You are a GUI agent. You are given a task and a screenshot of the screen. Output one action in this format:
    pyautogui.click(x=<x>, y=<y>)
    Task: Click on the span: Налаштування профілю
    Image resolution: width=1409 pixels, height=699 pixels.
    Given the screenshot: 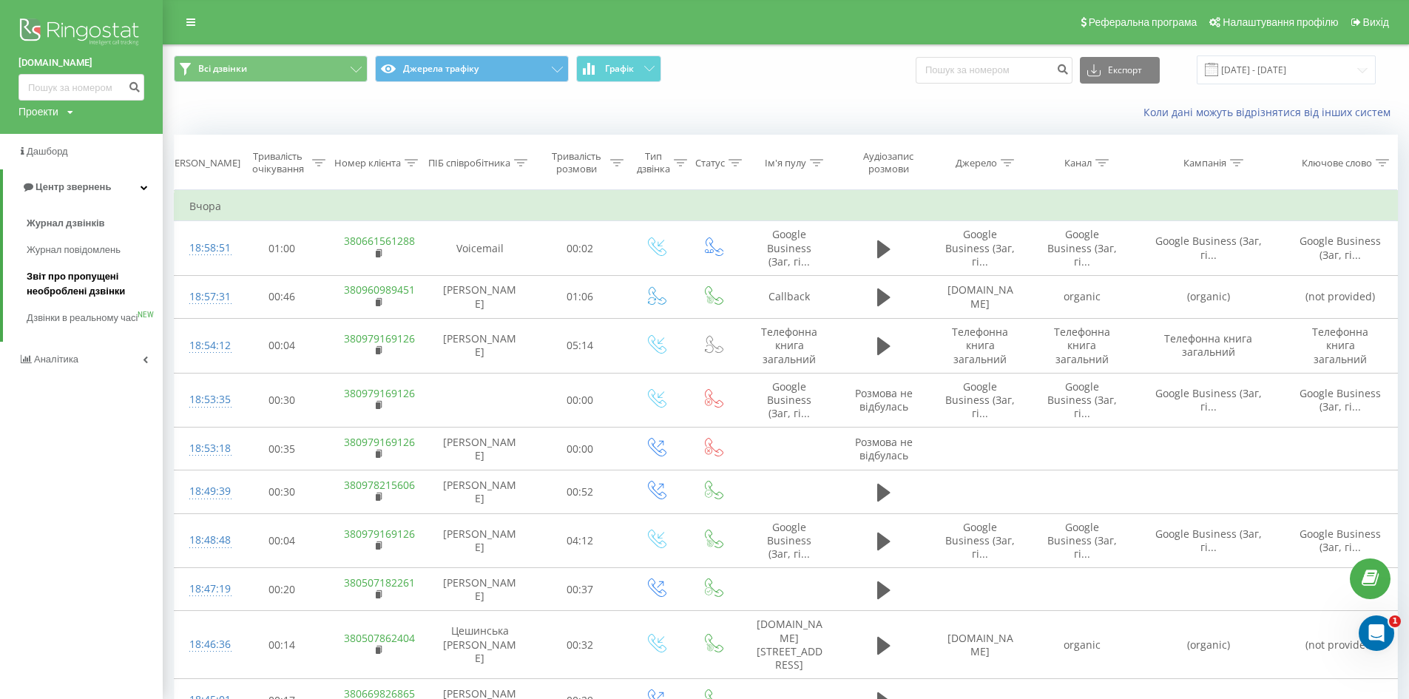 What is the action you would take?
    pyautogui.click(x=1280, y=22)
    